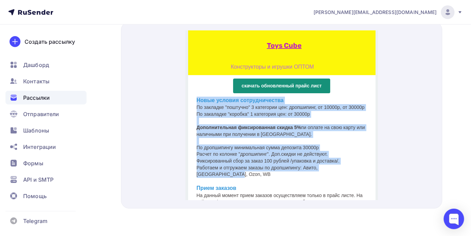 This screenshot has height=236, width=471. What do you see at coordinates (46, 97) in the screenshot?
I see `a: Рассылки` at bounding box center [46, 97].